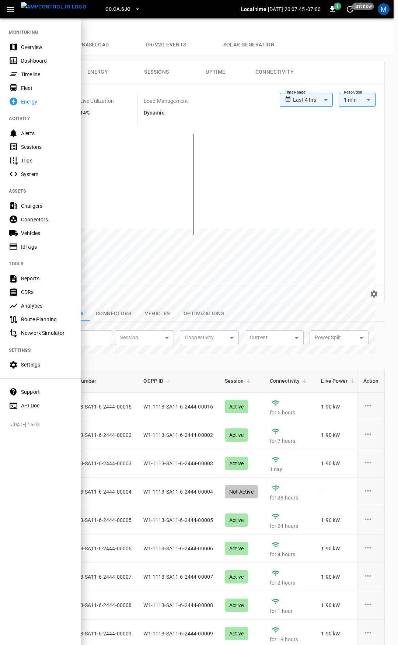 The height and width of the screenshot is (645, 398). What do you see at coordinates (46, 233) in the screenshot?
I see `div: Vehicles` at bounding box center [46, 233].